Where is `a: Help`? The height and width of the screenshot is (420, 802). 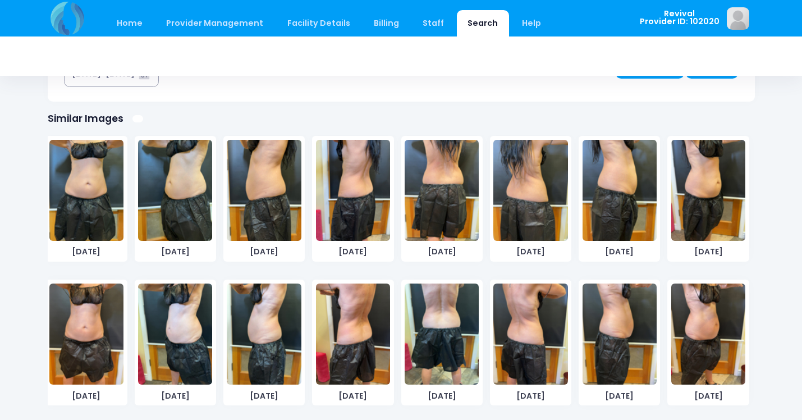 a: Help is located at coordinates (531, 23).